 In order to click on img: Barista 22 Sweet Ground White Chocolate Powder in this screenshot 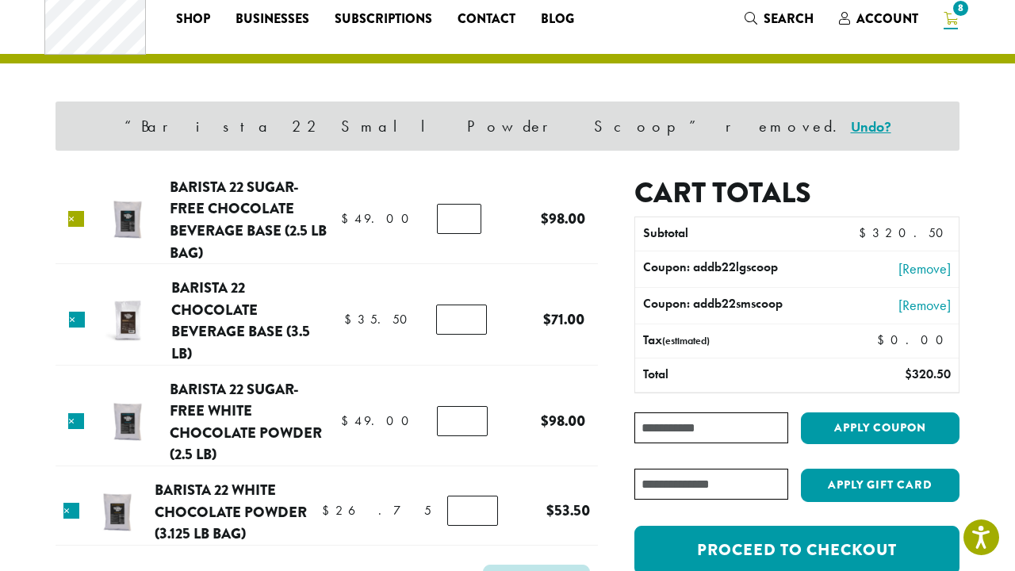, I will do `click(117, 512)`.